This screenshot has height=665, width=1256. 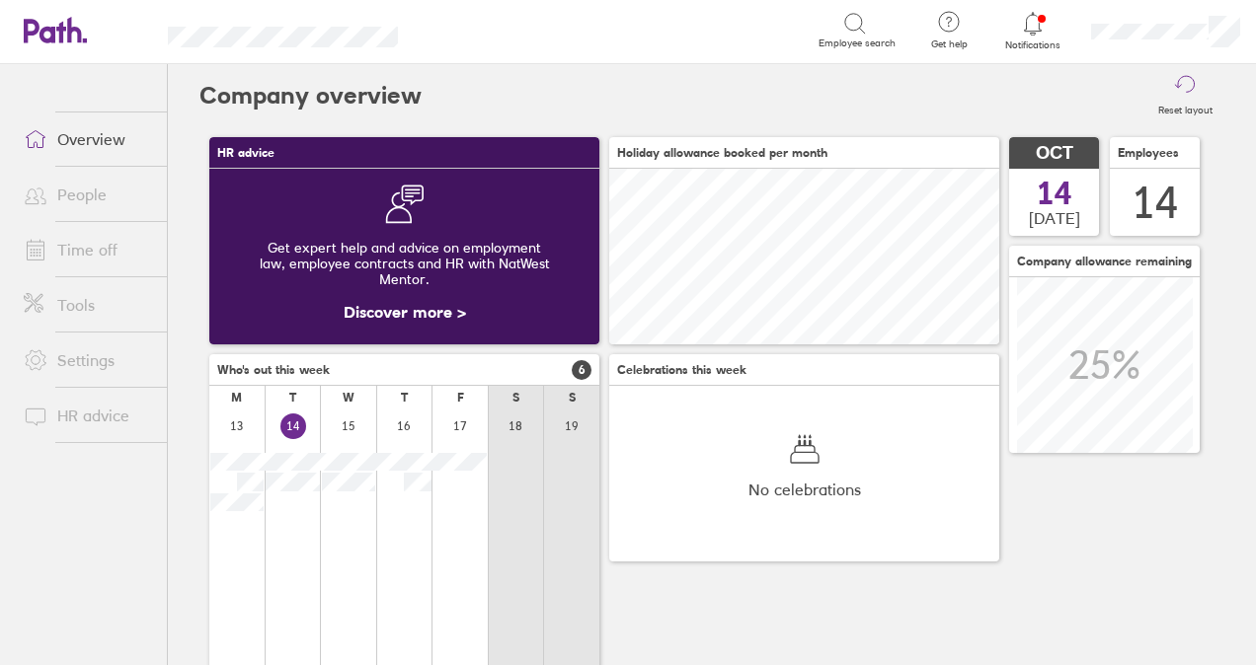 I want to click on div: 14, so click(x=1155, y=202).